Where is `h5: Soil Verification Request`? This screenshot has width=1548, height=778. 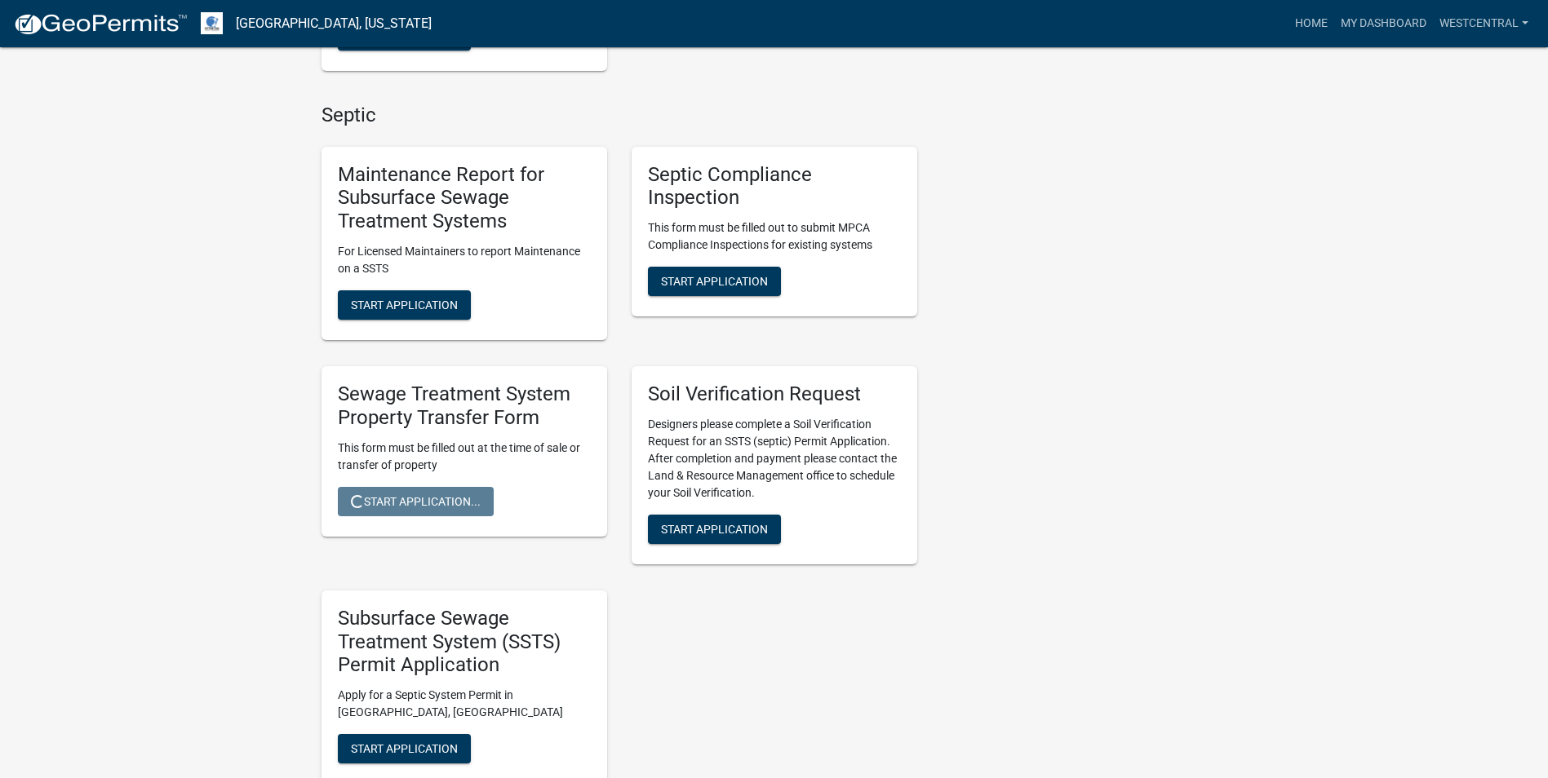 h5: Soil Verification Request is located at coordinates (774, 394).